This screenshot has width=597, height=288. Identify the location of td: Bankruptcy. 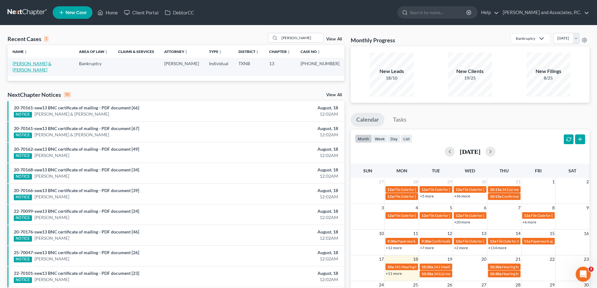
(93, 66).